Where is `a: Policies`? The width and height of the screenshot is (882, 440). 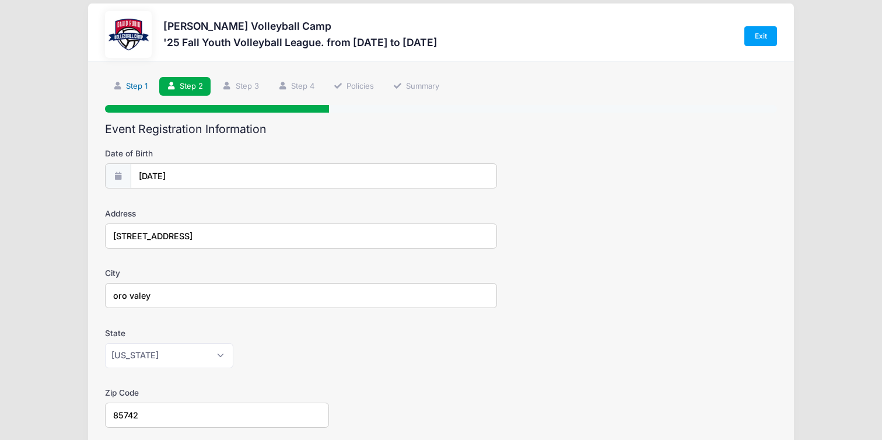 a: Policies is located at coordinates (354, 86).